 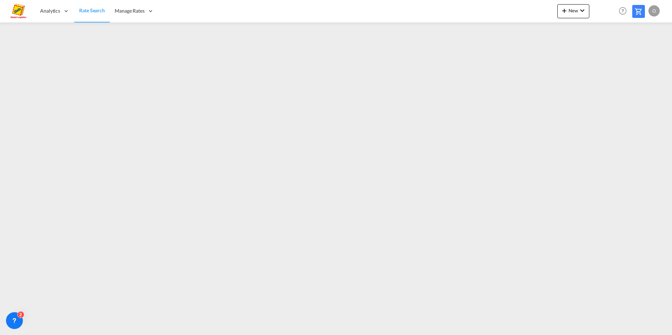 What do you see at coordinates (50, 11) in the screenshot?
I see `span: Analytics` at bounding box center [50, 11].